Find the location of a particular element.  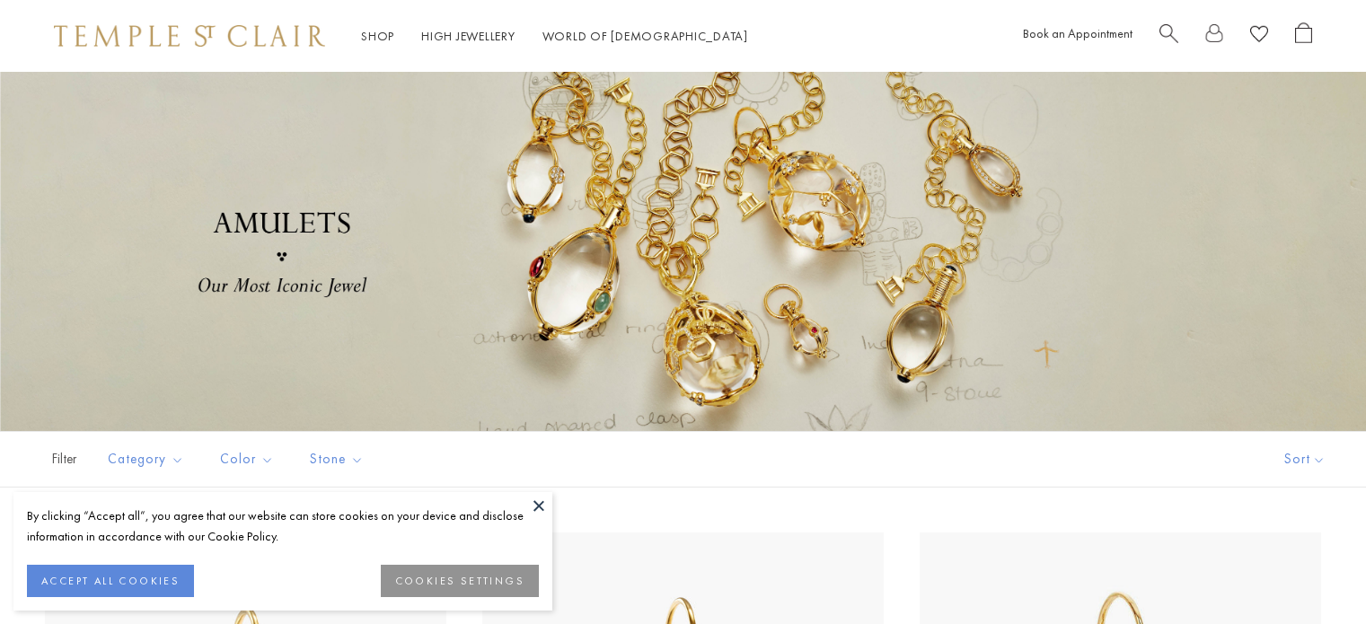

div: By clicking “Accept all”, you agree that our website can store cookies on your device and disclos... is located at coordinates (283, 526).